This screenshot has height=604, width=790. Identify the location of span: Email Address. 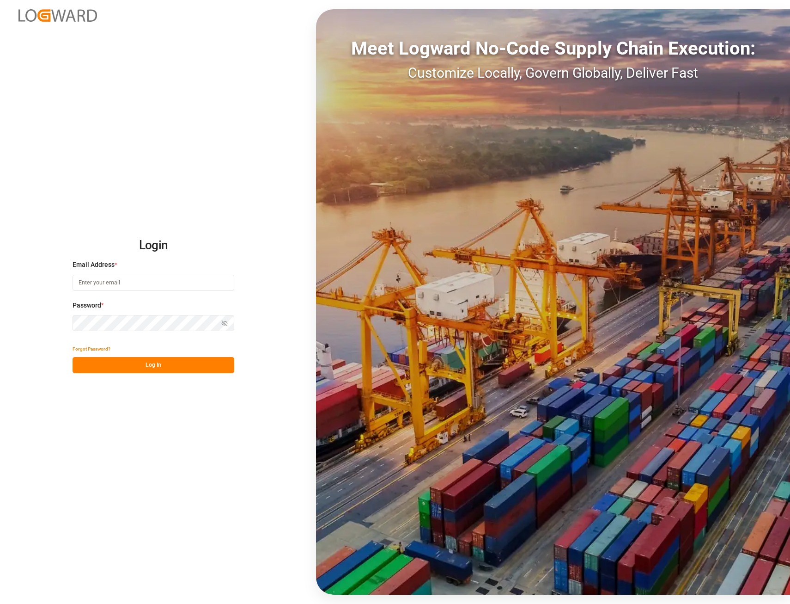
(93, 264).